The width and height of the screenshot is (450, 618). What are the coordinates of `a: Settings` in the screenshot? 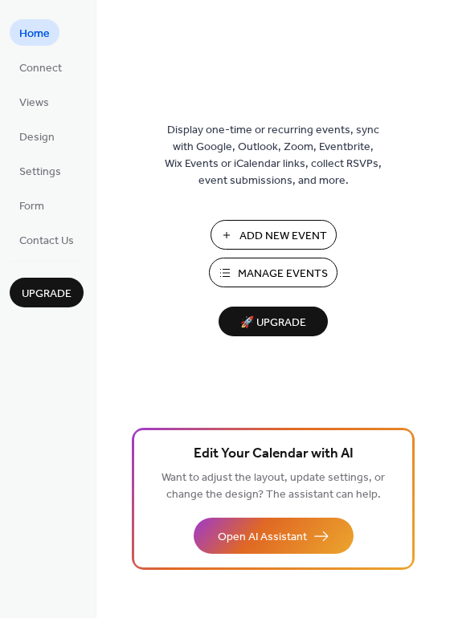 It's located at (40, 170).